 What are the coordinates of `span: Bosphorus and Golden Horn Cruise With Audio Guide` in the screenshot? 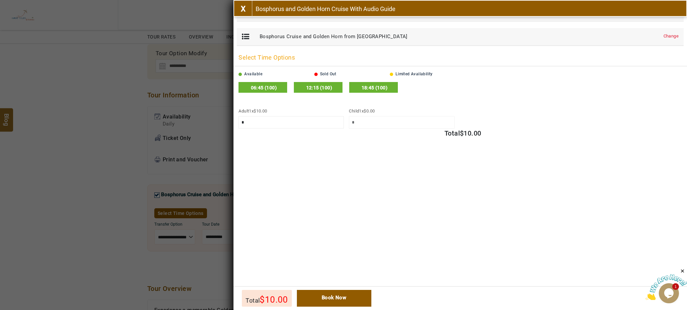 It's located at (325, 9).